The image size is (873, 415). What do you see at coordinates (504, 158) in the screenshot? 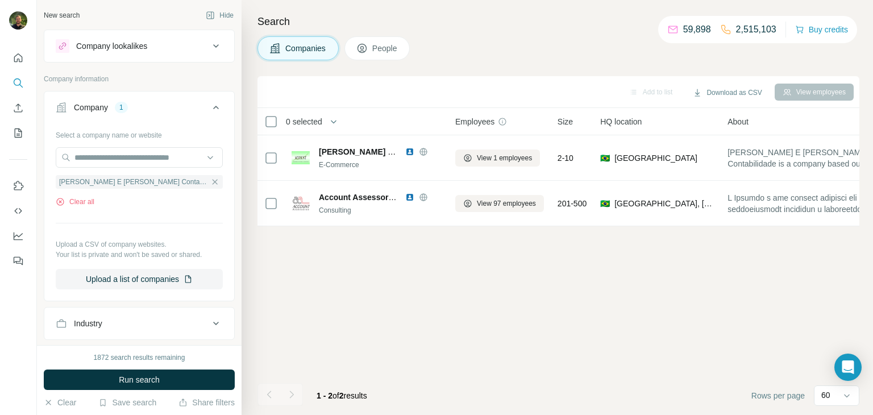
I see `span: View 1 employees` at bounding box center [504, 158].